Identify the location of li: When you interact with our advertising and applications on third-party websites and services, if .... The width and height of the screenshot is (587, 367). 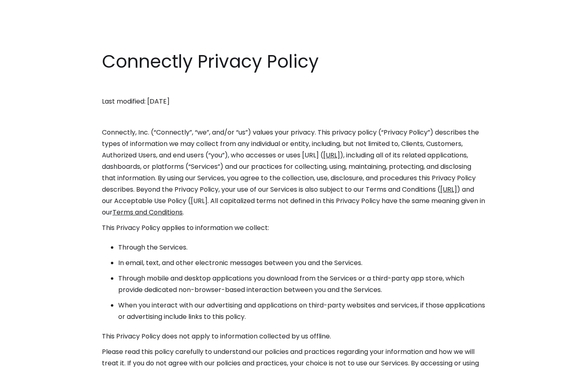
(302, 311).